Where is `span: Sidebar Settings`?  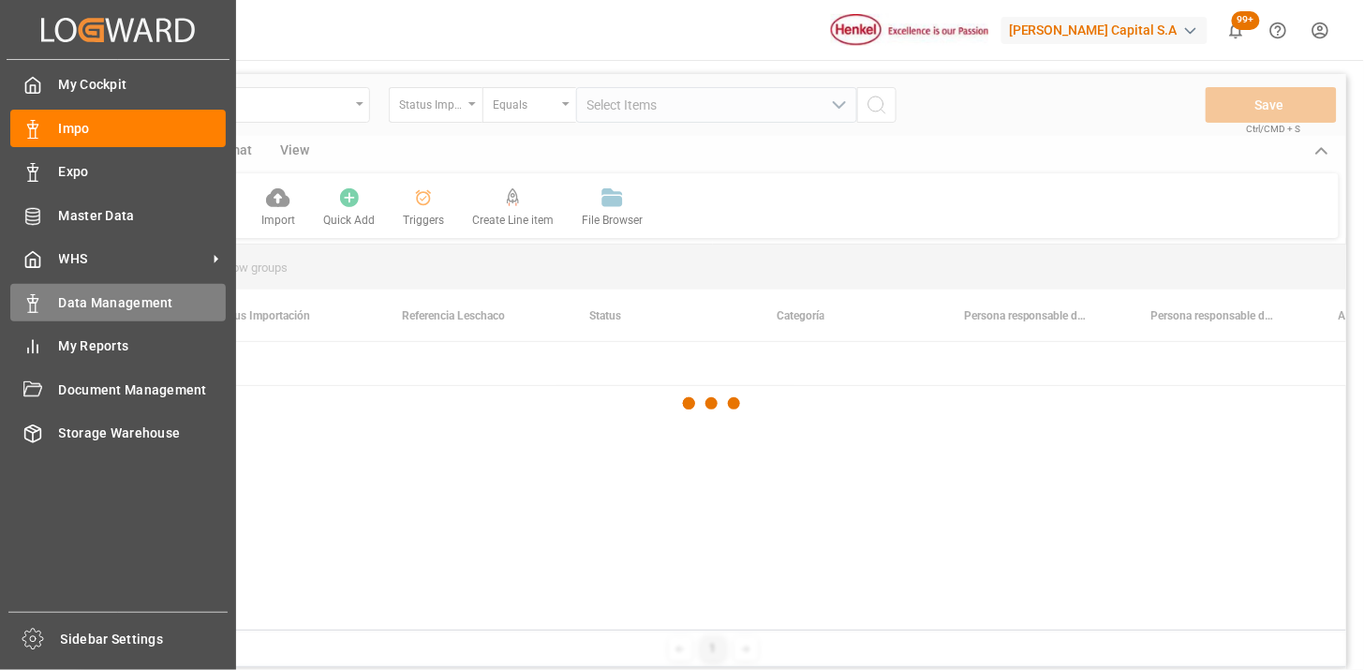
span: Sidebar Settings is located at coordinates (144, 639).